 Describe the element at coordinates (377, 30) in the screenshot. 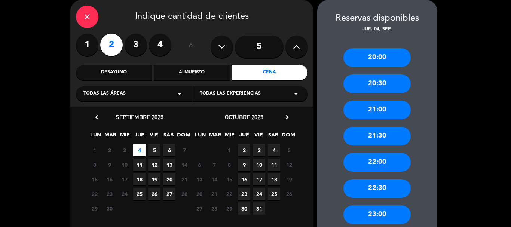

I see `div: jue. 04, sep.` at that location.